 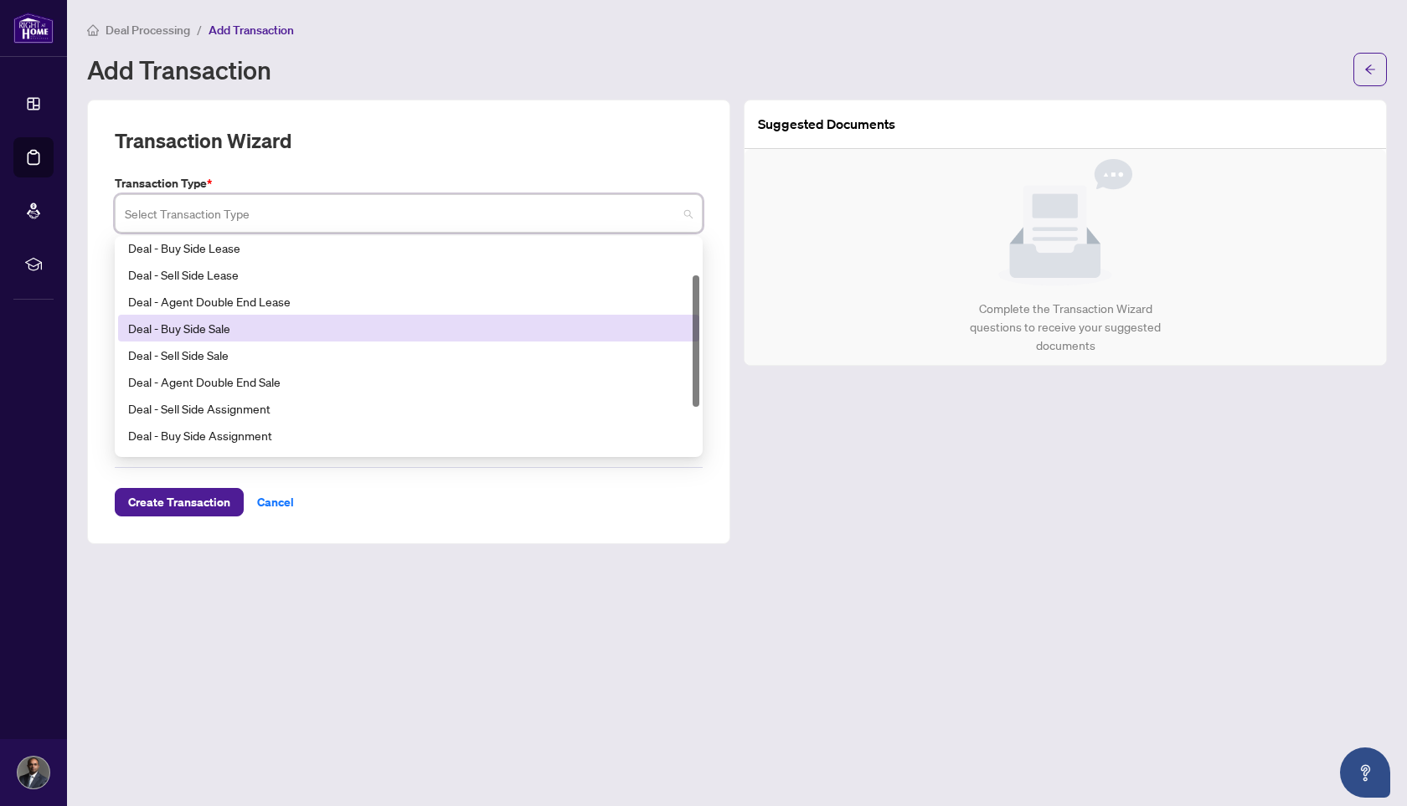 I want to click on label: Transaction Type, so click(x=409, y=183).